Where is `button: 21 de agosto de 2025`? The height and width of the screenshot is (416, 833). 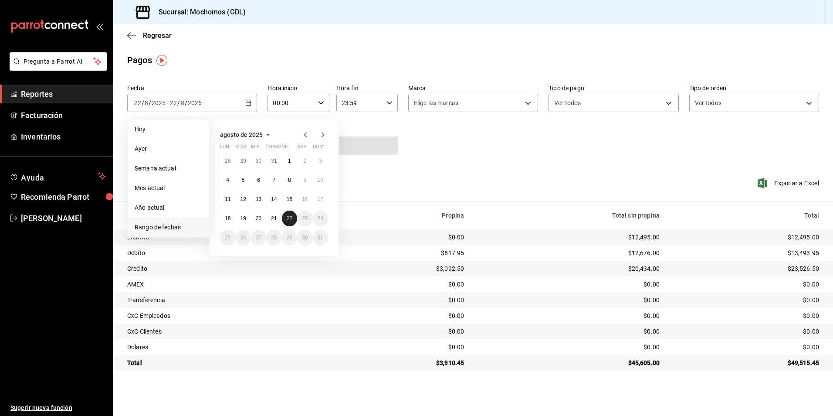 button: 21 de agosto de 2025 is located at coordinates (274, 218).